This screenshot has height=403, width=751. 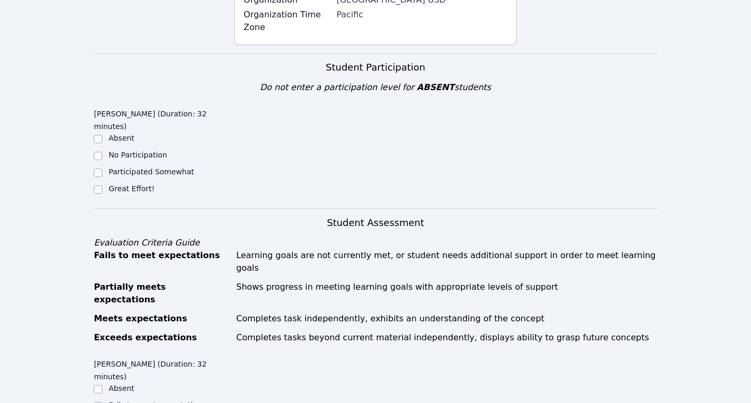 What do you see at coordinates (151, 172) in the screenshot?
I see `label: Participated Somewhat` at bounding box center [151, 172].